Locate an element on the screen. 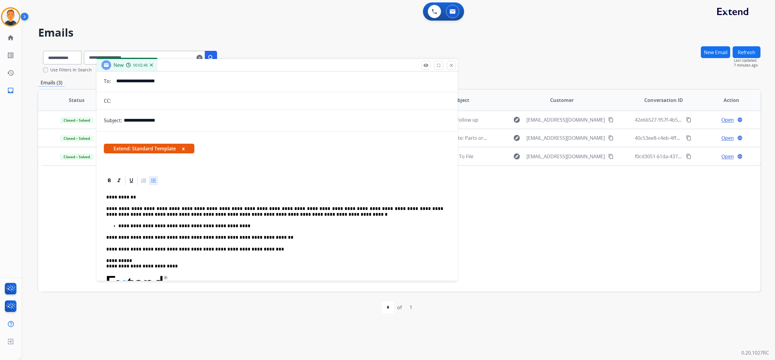 This screenshot has height=360, width=775. p: Subject: is located at coordinates (113, 120).